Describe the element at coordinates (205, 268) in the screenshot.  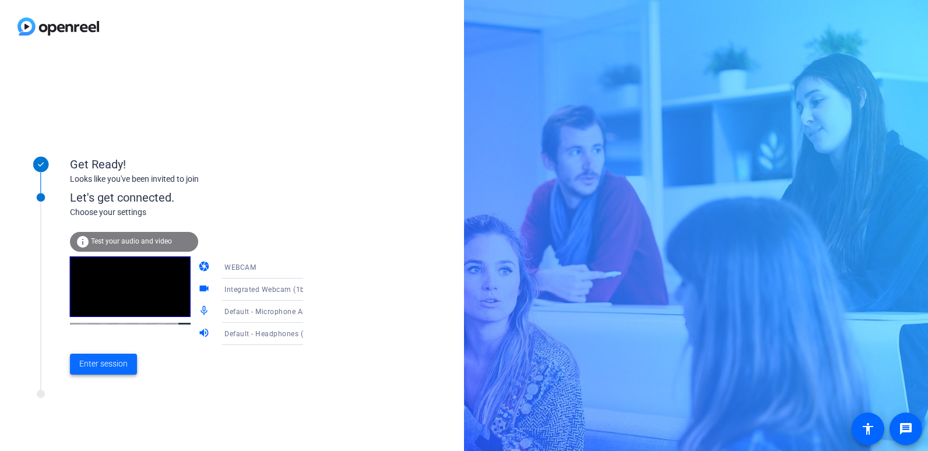
I see `mat-icon: camera` at that location.